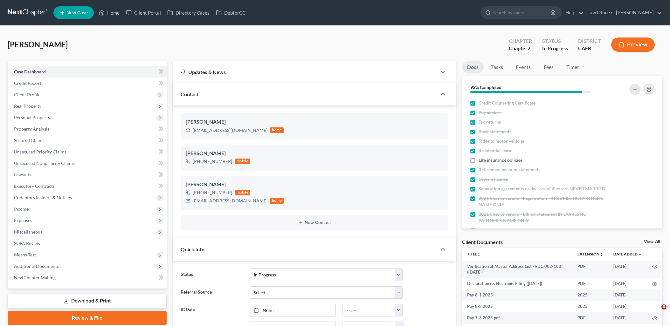 This screenshot has height=326, width=670. Describe the element at coordinates (35, 277) in the screenshot. I see `span: NextChapter Mailing` at that location.